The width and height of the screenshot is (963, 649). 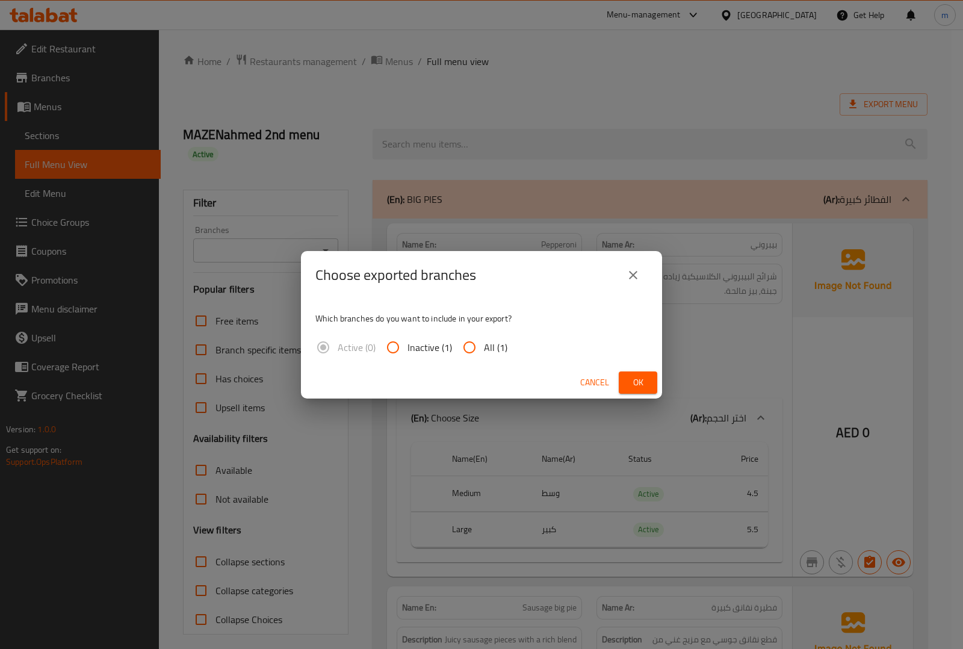 What do you see at coordinates (481, 318) in the screenshot?
I see `p: Which branches do you want to include in your export?` at bounding box center [481, 318].